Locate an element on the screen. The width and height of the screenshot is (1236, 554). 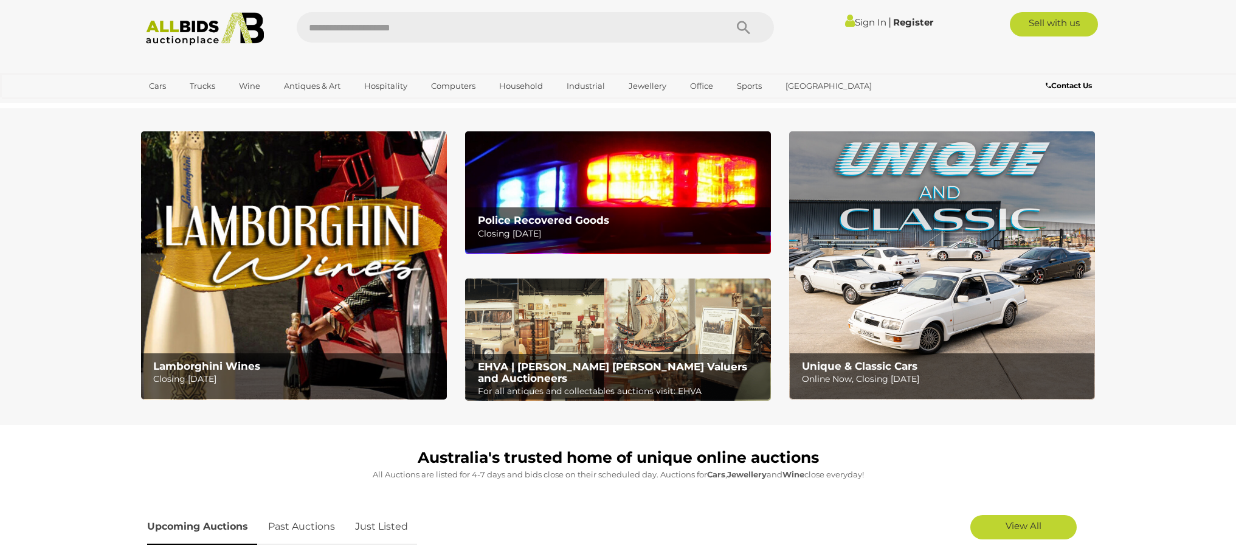
a: Past Auctions is located at coordinates (302, 526).